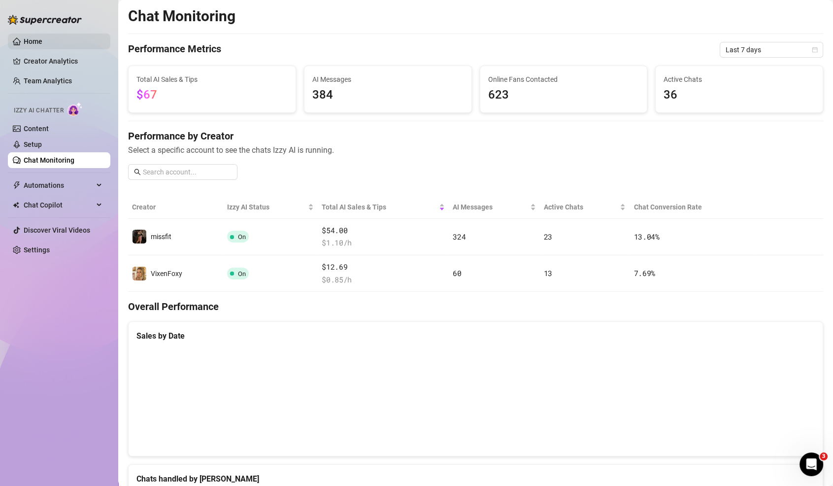 The width and height of the screenshot is (833, 486). Describe the element at coordinates (182, 16) in the screenshot. I see `h2: Chat Monitoring` at that location.